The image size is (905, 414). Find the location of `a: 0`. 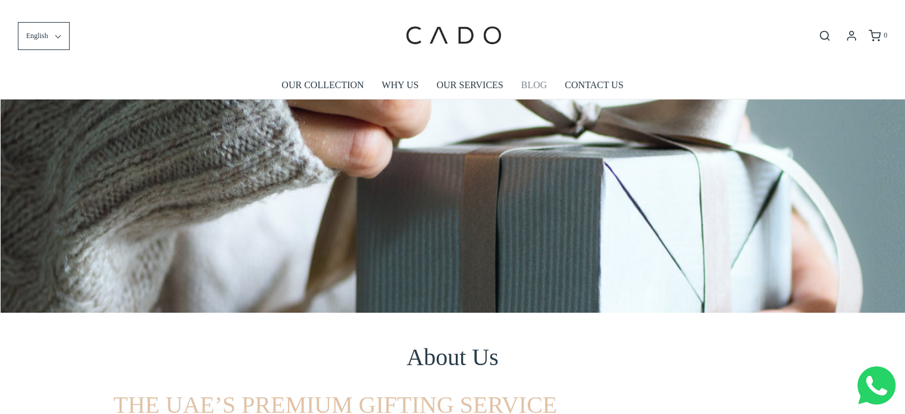

a: 0 is located at coordinates (877, 36).